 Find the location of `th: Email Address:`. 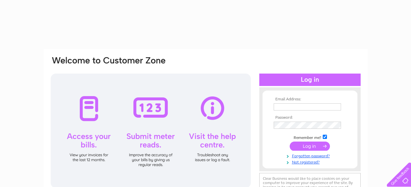

th: Email Address: is located at coordinates (310, 99).